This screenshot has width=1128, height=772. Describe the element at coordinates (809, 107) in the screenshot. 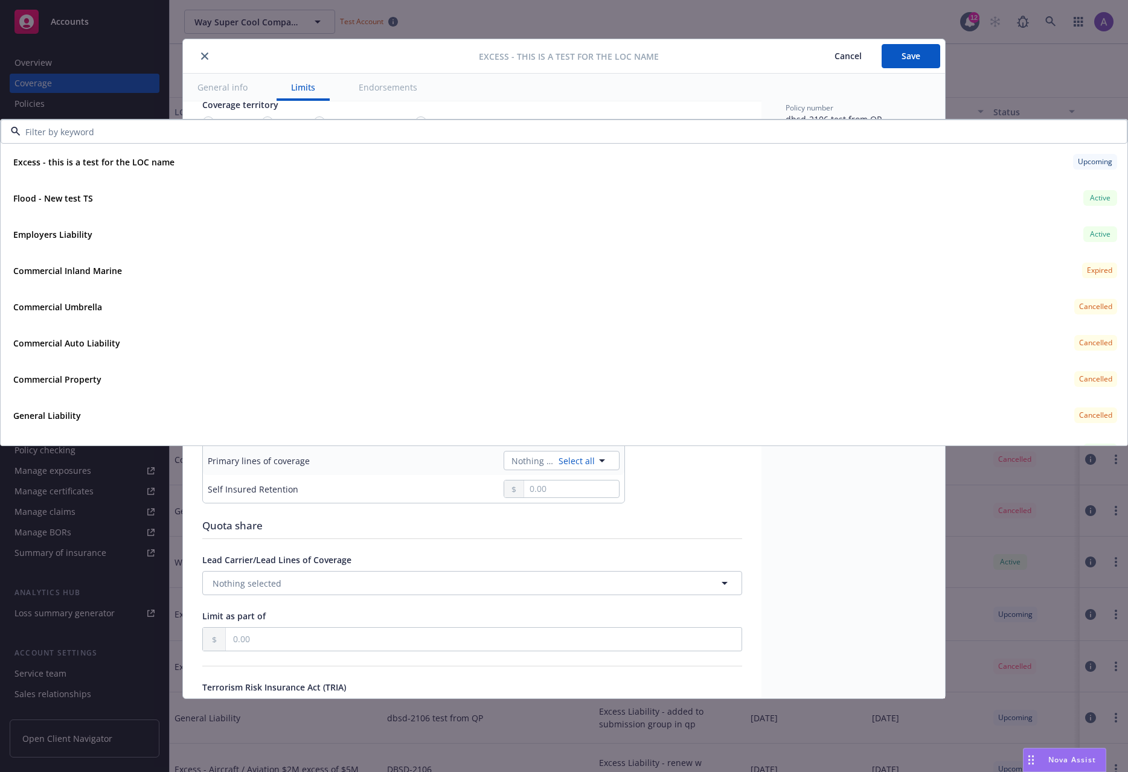

I see `span: Policy number` at that location.